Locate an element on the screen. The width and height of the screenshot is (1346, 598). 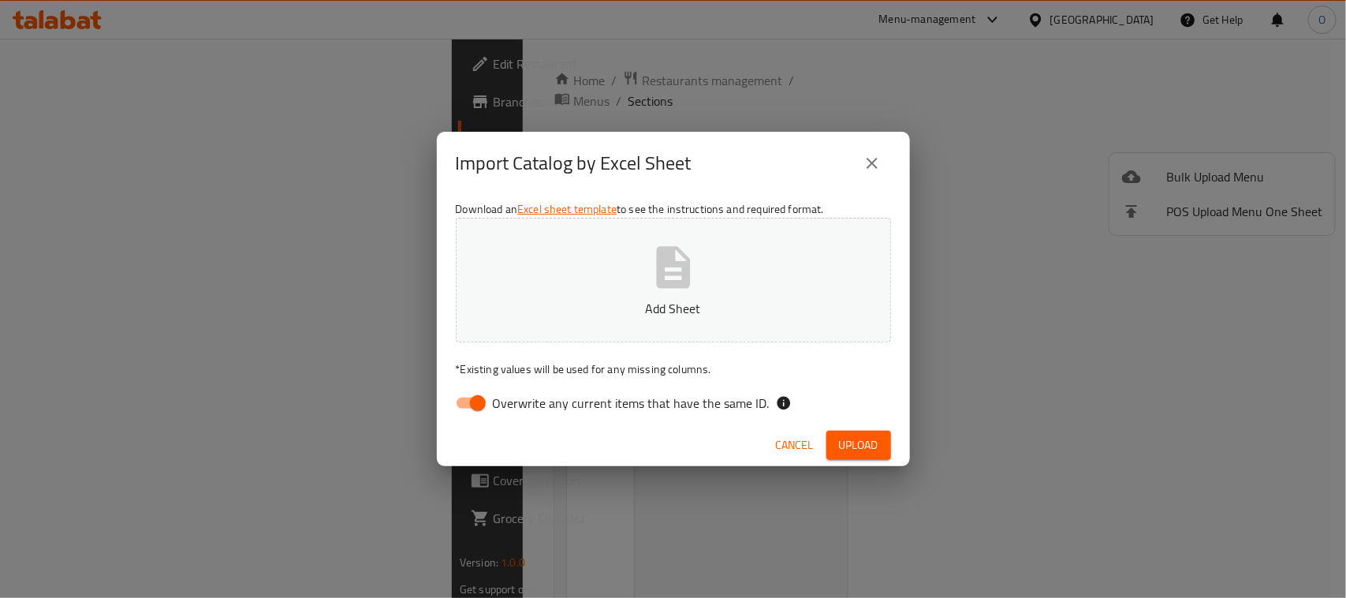
button: Upload is located at coordinates (859, 445).